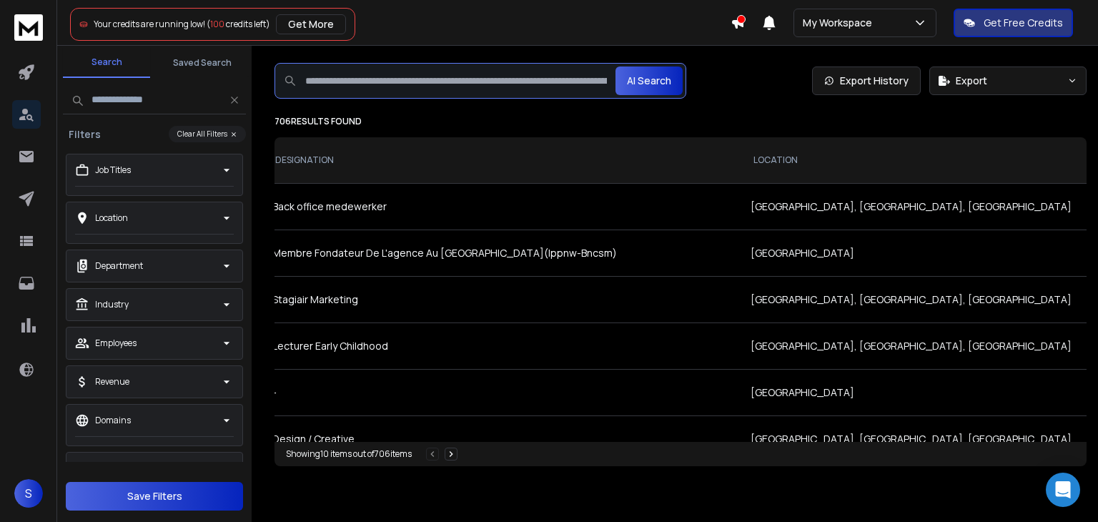 The width and height of the screenshot is (1098, 522). What do you see at coordinates (112, 305) in the screenshot?
I see `p: Industry` at bounding box center [112, 305].